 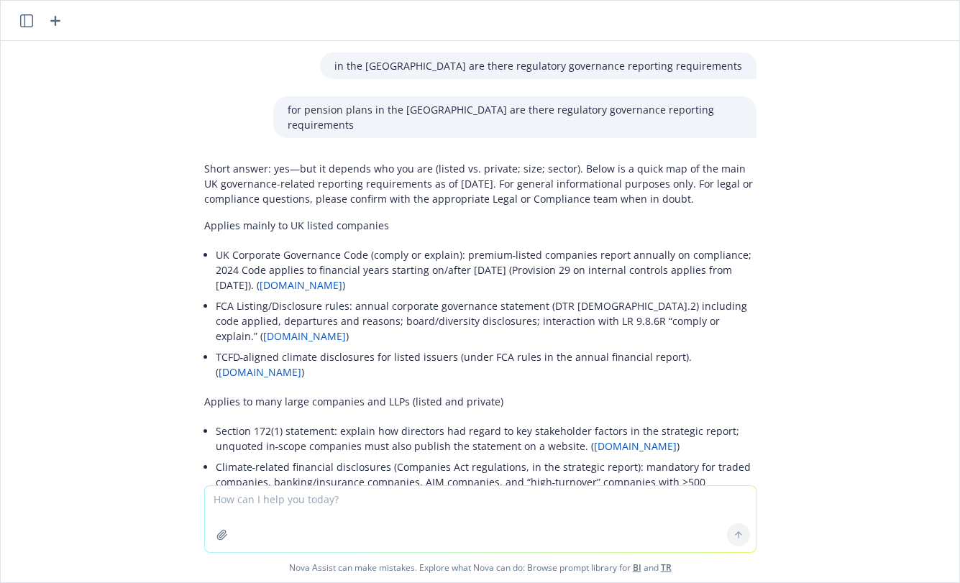 I want to click on a: BI, so click(x=637, y=567).